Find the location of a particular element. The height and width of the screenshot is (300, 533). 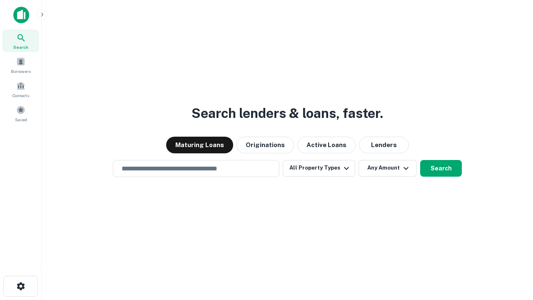

div: Saved is located at coordinates (21, 113).